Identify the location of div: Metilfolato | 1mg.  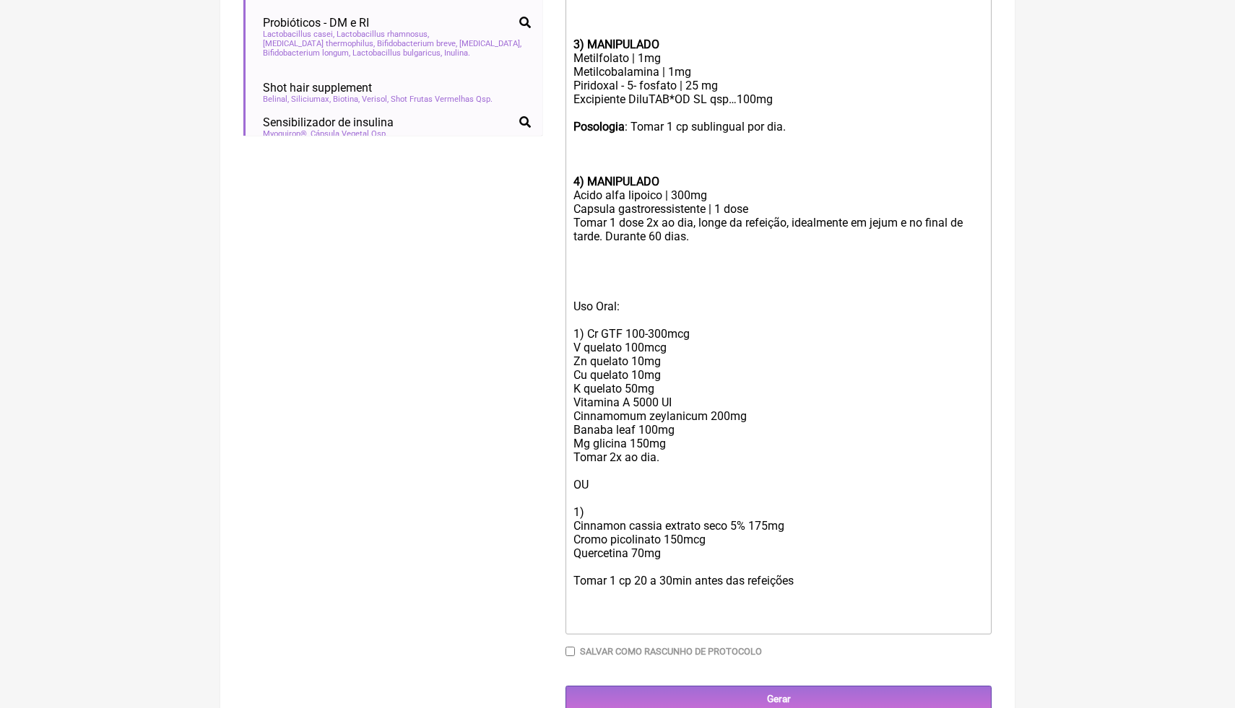
(778, 58).